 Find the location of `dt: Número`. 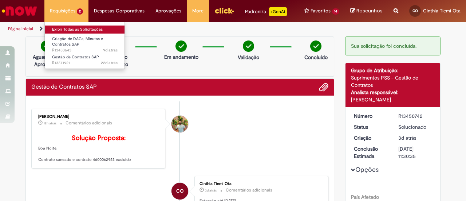

dt: Número is located at coordinates (371, 116).